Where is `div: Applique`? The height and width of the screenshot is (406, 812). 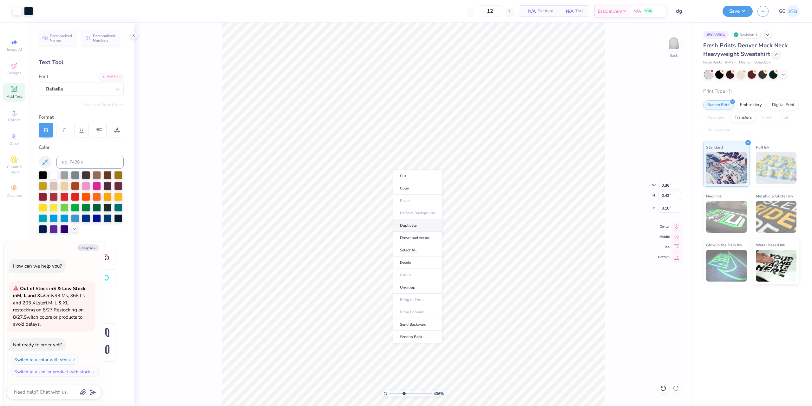 div: Applique is located at coordinates (716, 118).